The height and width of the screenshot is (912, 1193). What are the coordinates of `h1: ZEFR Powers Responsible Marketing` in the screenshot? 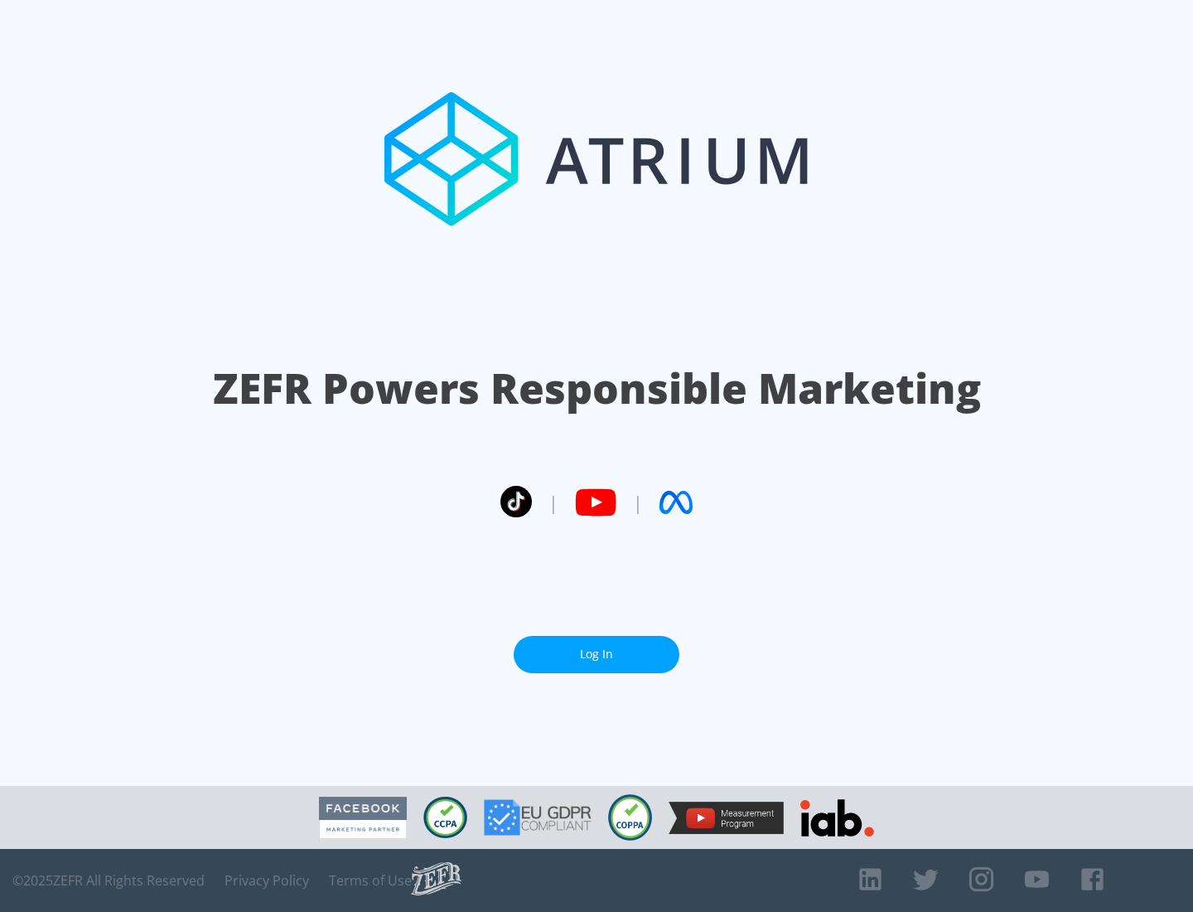 It's located at (597, 388).